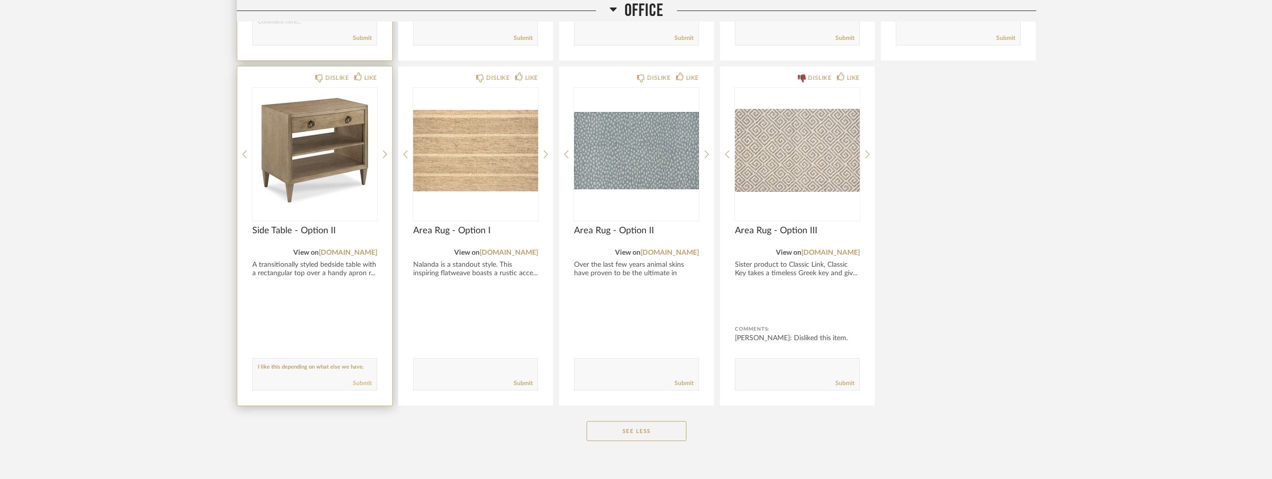 This screenshot has width=1272, height=479. Describe the element at coordinates (798, 231) in the screenshot. I see `span: Area Rug - Option III` at that location.